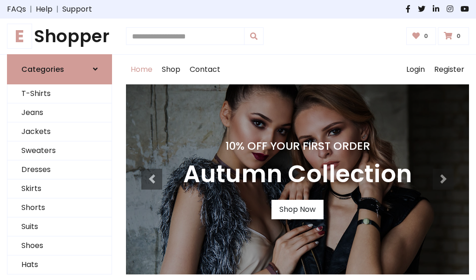 The height and width of the screenshot is (280, 476). Describe the element at coordinates (59, 69) in the screenshot. I see `a: Categories` at that location.